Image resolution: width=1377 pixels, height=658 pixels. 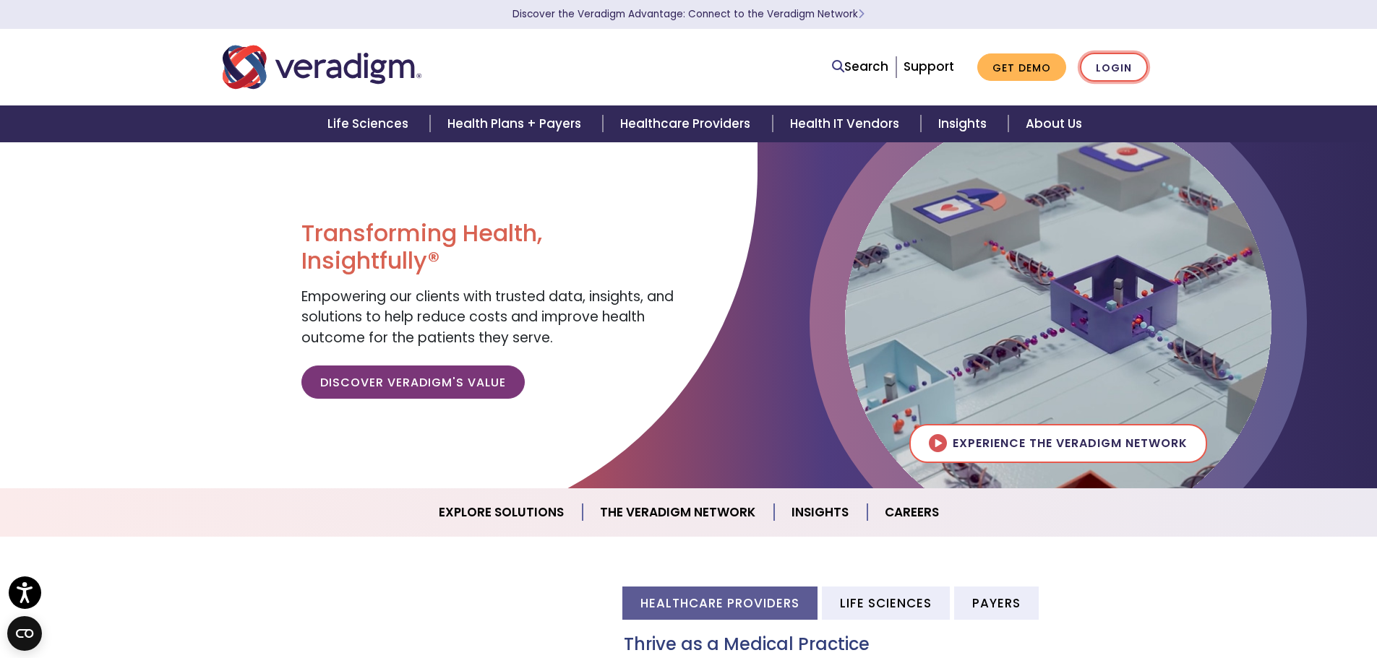 What do you see at coordinates (322, 67) in the screenshot?
I see `img: Veradigm logo` at bounding box center [322, 67].